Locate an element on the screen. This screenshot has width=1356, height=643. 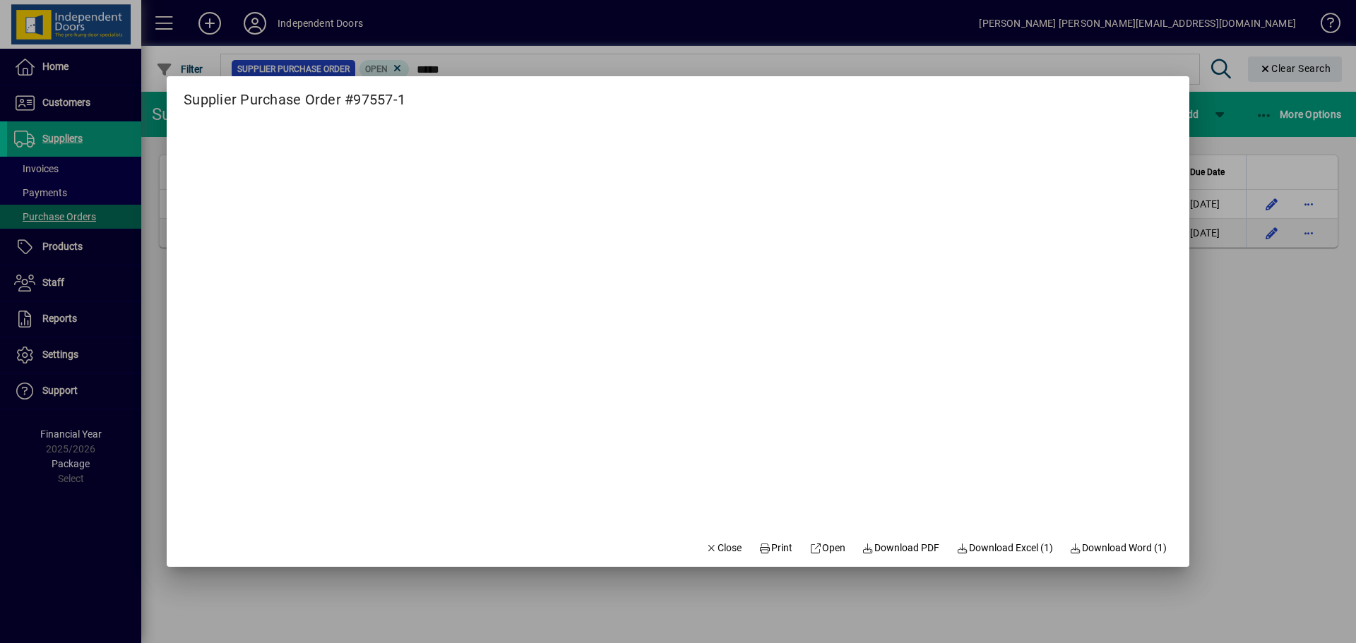
span: Open is located at coordinates (827, 548).